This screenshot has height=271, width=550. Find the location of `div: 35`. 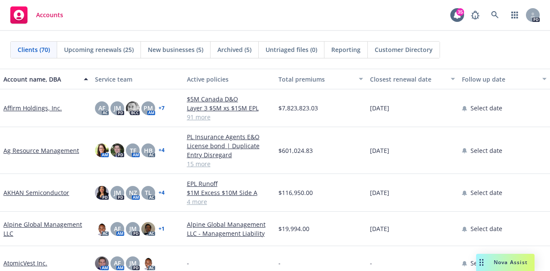

div: 35 is located at coordinates (460, 12).